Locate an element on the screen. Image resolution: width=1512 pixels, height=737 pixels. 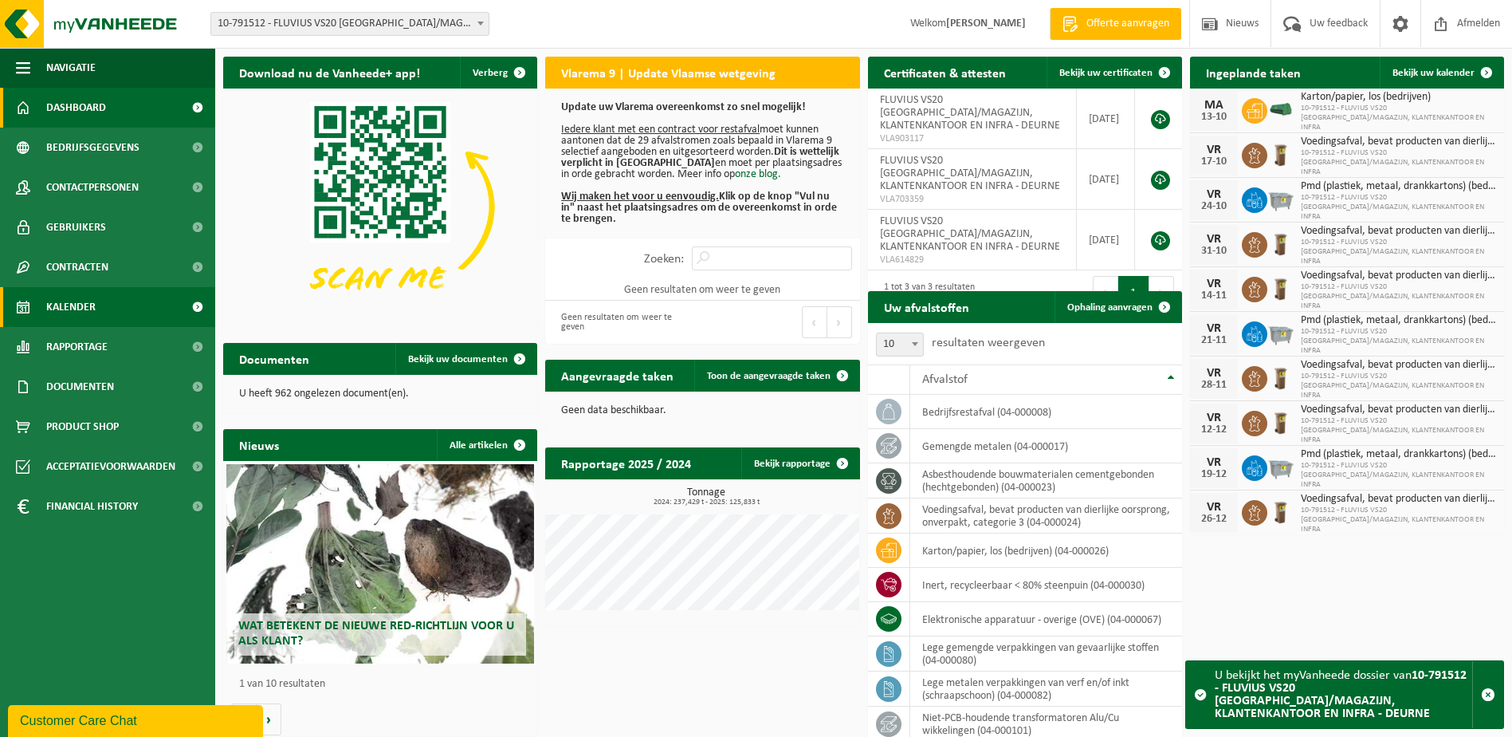
span: Wat betekent de nieuwe RED-richtlijn voor u als klant? is located at coordinates (376, 633).